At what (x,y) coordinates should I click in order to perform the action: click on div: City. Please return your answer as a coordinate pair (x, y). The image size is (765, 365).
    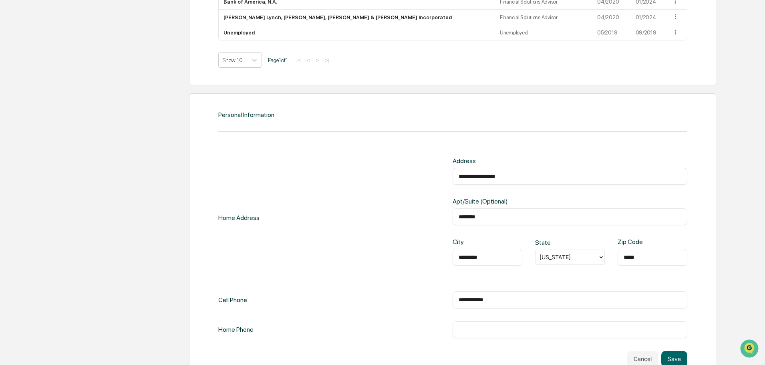
    Looking at the image, I should click on (468, 242).